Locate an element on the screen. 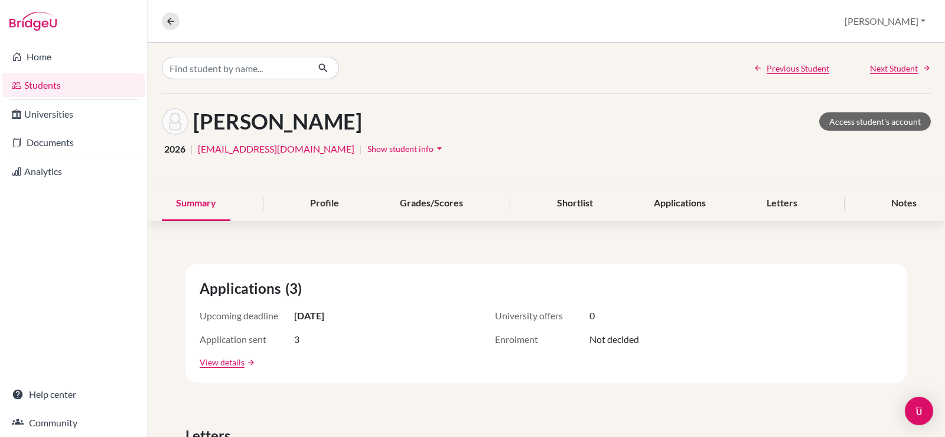 This screenshot has width=945, height=437. a: Previous Student is located at coordinates (792, 68).